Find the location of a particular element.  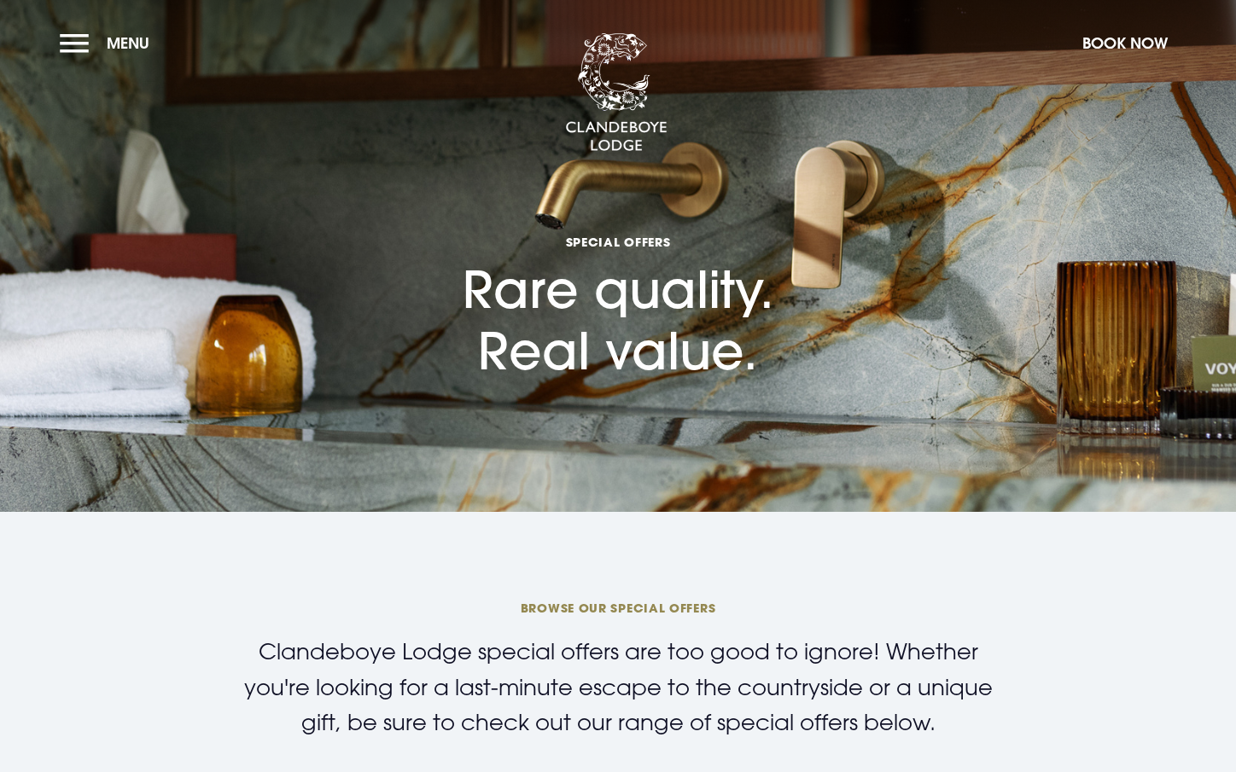

img: Clandeboye Lodge is located at coordinates (616, 93).